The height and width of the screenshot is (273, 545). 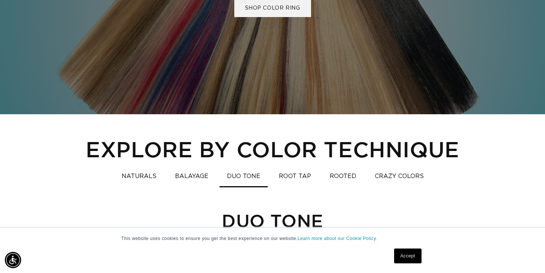 I want to click on div: Chat Widget, so click(x=527, y=255).